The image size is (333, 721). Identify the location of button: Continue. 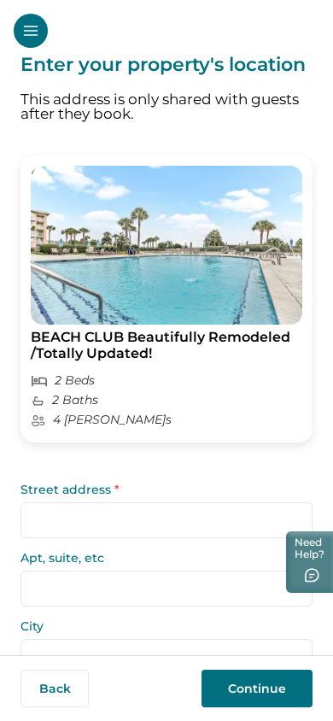
(257, 689).